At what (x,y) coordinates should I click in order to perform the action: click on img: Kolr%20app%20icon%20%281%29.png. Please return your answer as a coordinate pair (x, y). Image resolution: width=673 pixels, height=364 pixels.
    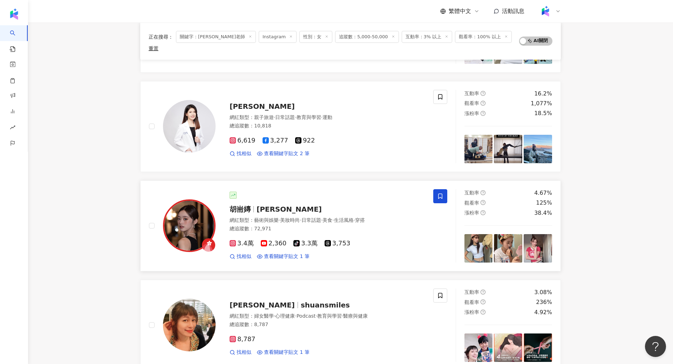
    Looking at the image, I should click on (546, 11).